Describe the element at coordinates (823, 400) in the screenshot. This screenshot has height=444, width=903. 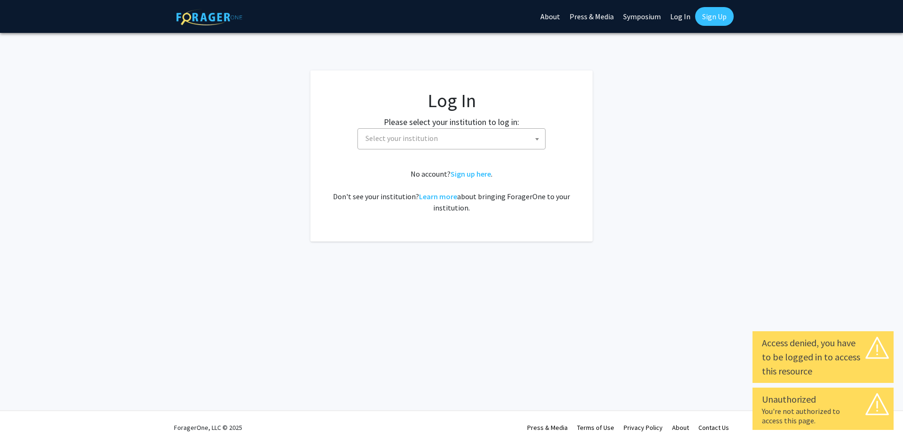
I see `div: Unauthorized` at that location.